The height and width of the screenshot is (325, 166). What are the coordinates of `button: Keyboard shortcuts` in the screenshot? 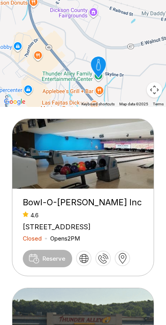 It's located at (98, 104).